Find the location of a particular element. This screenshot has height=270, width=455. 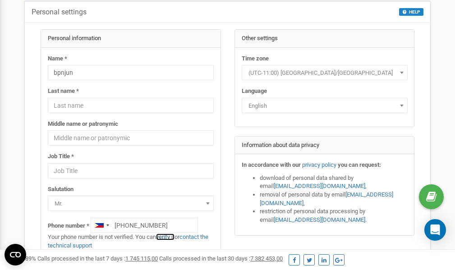

label: Salutation is located at coordinates (60, 190).